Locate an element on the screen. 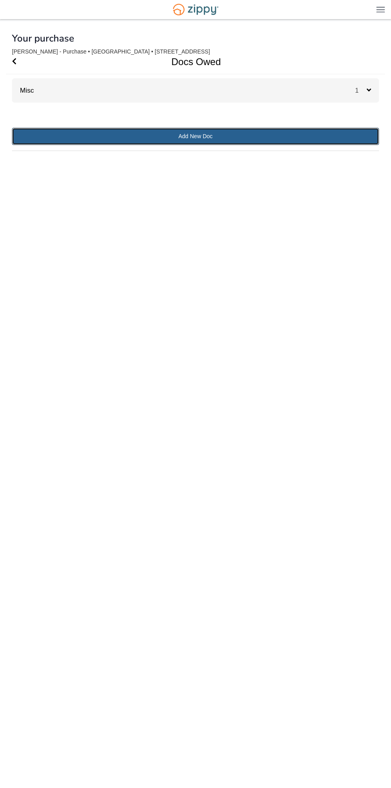 The image size is (391, 788). h1: Docs Owed is located at coordinates (191, 61).